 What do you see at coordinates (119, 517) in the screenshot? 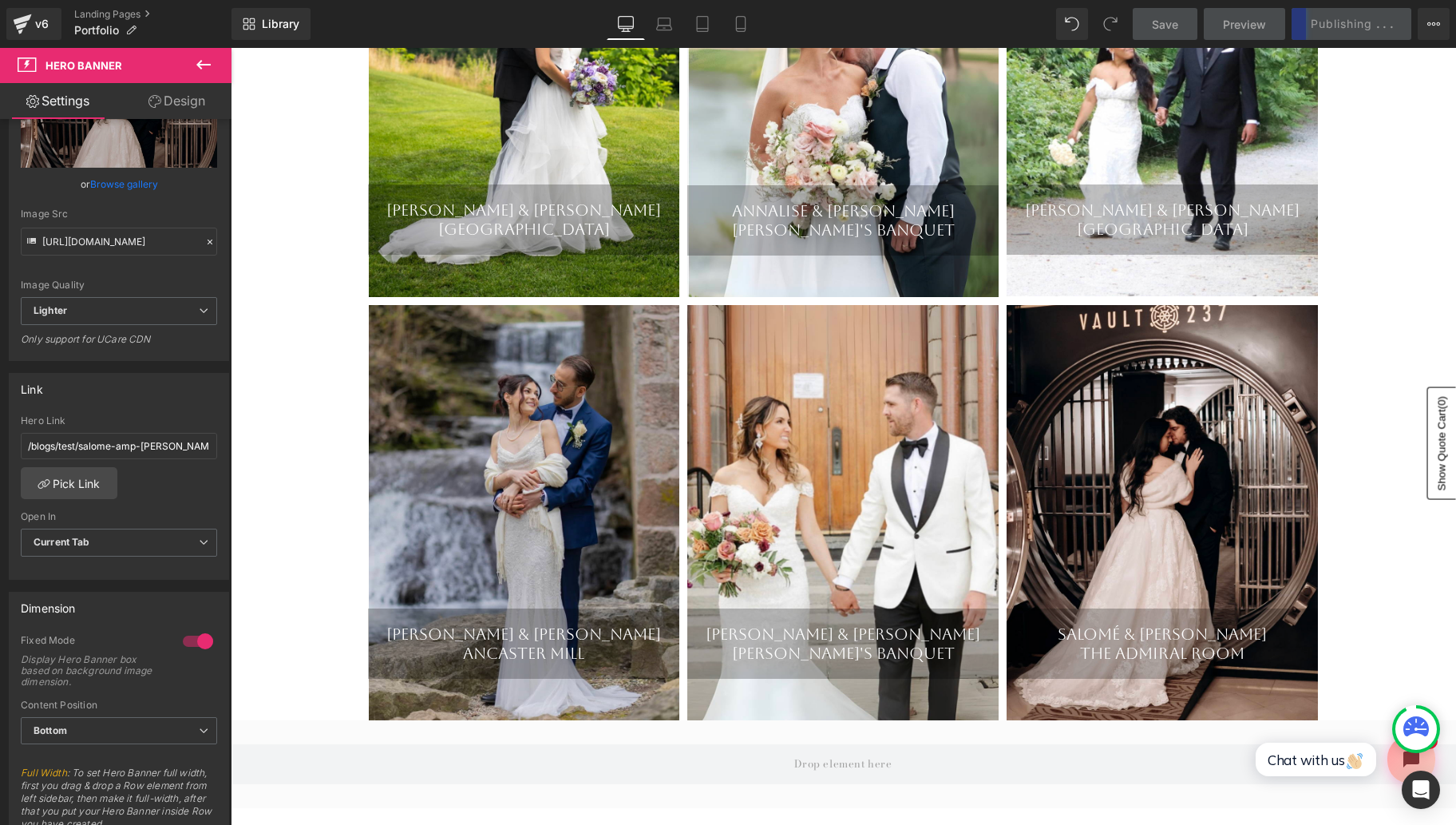
I see `div: Open In` at bounding box center [119, 517].